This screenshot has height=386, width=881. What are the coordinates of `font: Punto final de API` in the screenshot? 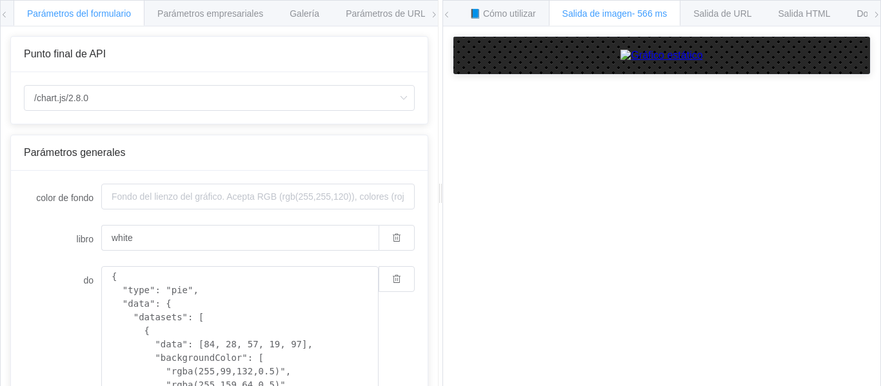 It's located at (65, 54).